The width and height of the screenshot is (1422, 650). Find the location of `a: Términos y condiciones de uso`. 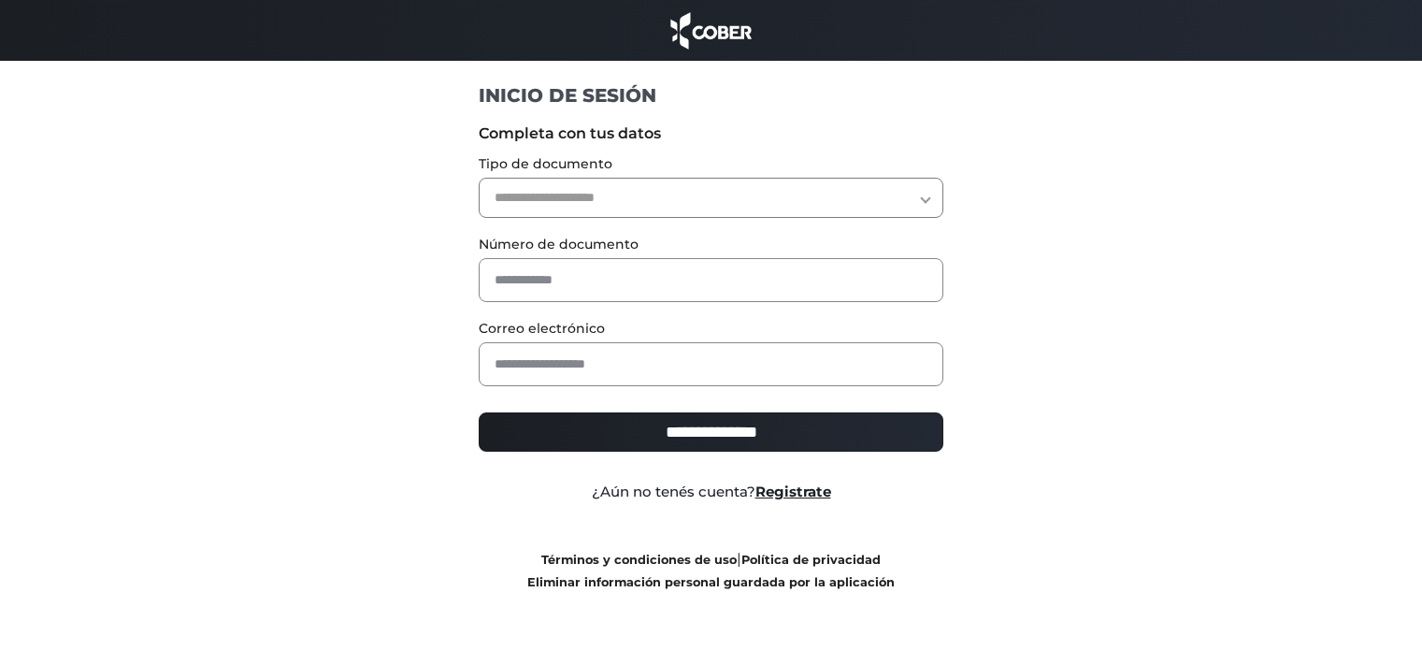

a: Términos y condiciones de uso is located at coordinates (639, 559).